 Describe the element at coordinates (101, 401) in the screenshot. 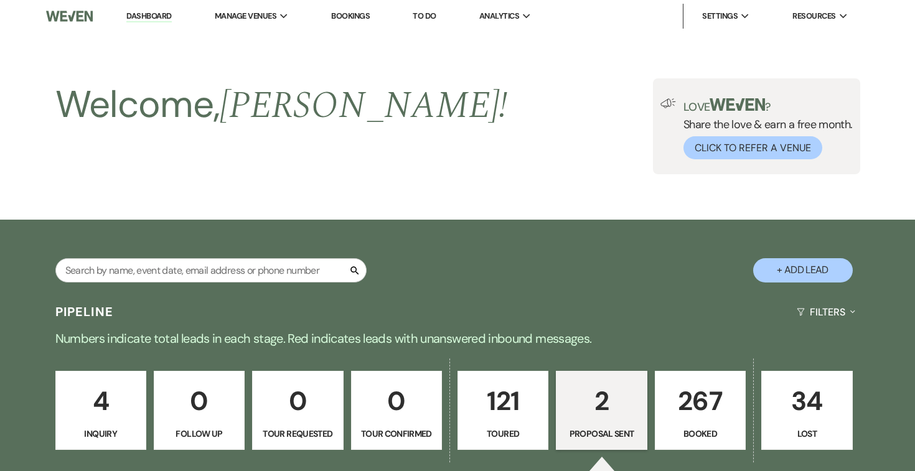

I see `p: 4` at that location.